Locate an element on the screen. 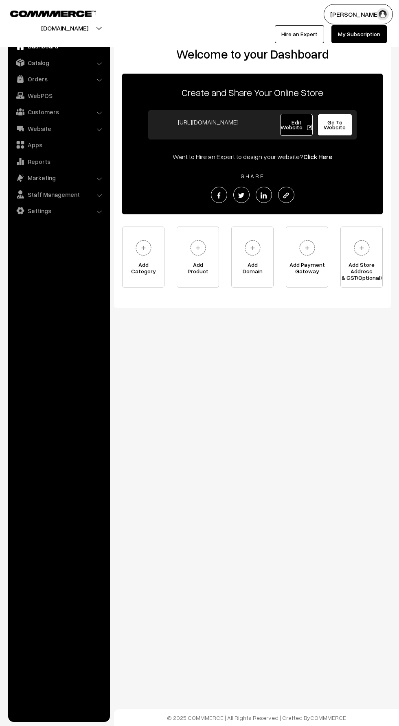 The image size is (399, 726). span: Edit Website is located at coordinates (296, 124).